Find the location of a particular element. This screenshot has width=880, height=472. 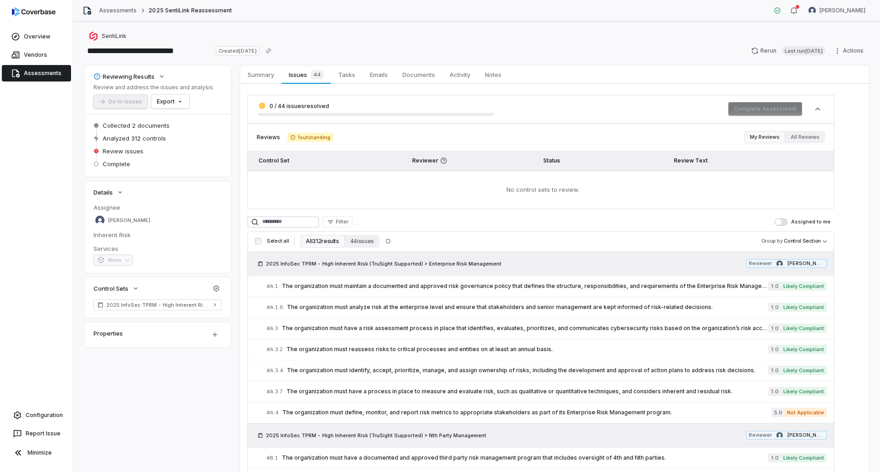

span: The organization must have a process in place to measure and evaluate risk, such as qualitative o... is located at coordinates (527, 392).